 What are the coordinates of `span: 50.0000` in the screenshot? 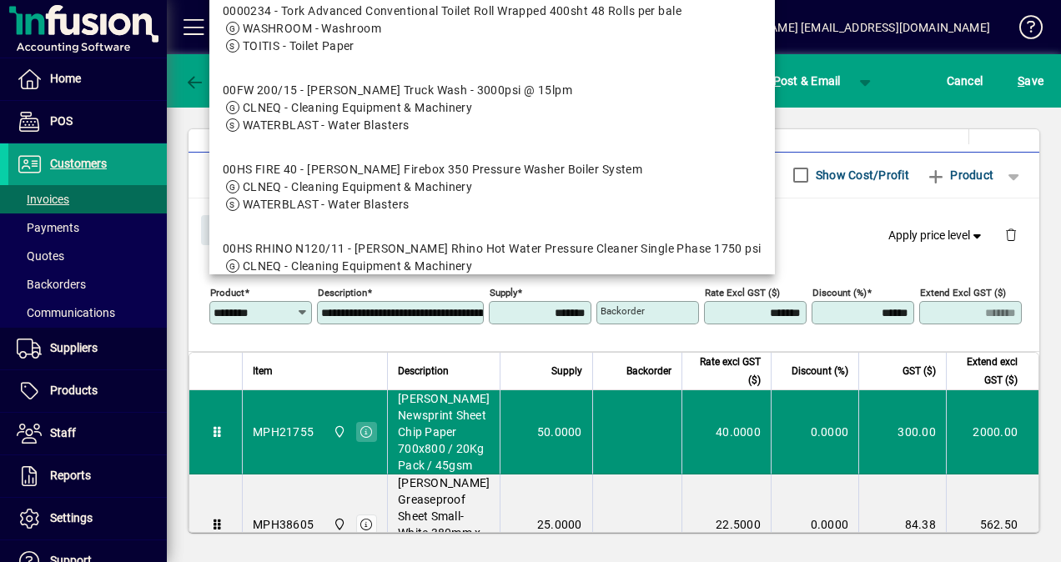 It's located at (560, 432).